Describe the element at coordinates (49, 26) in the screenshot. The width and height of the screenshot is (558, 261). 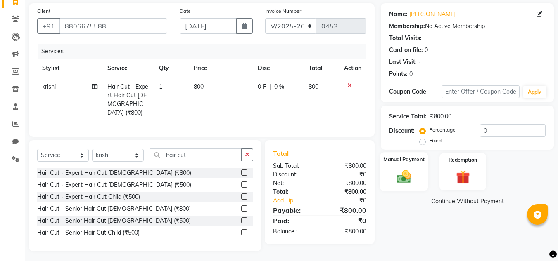
I see `button: +91` at that location.